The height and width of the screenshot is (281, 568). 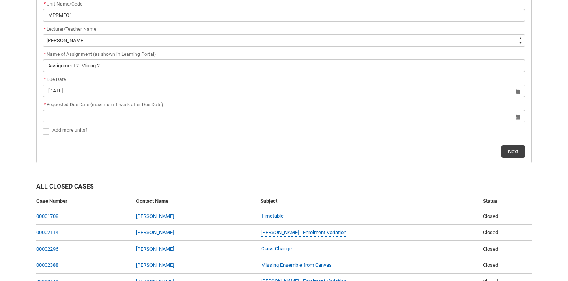 I want to click on a: 00002296, so click(x=47, y=249).